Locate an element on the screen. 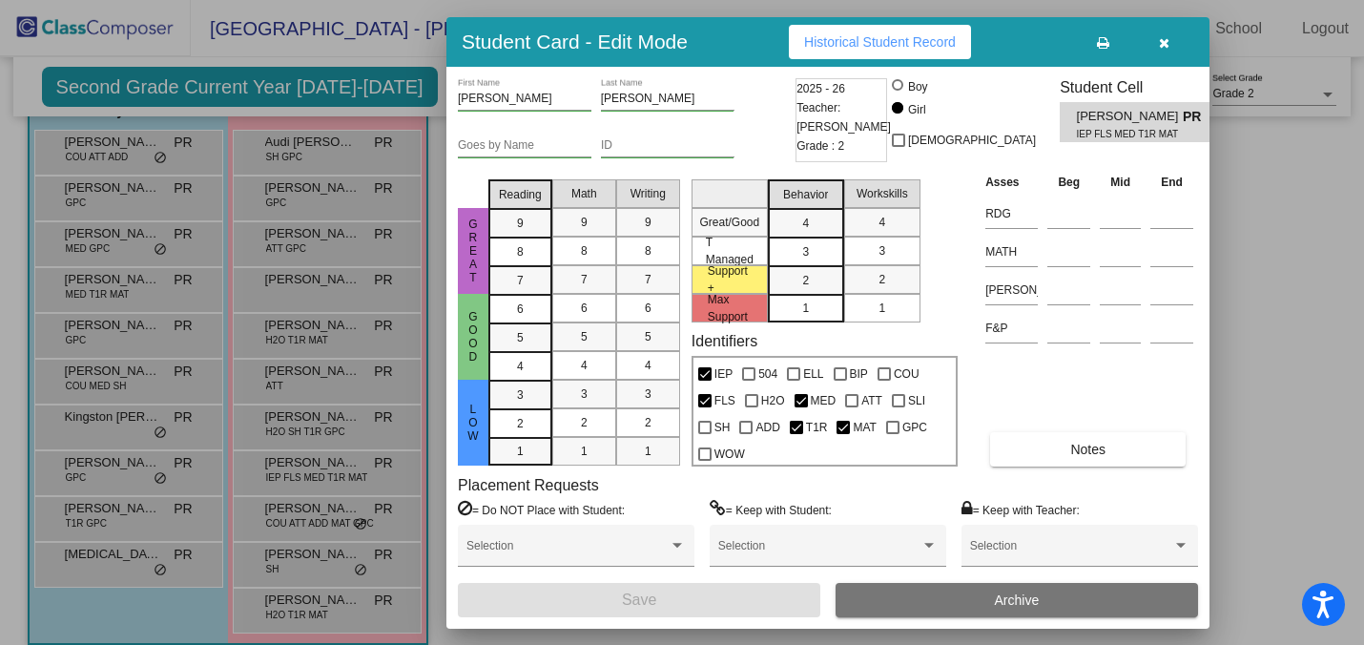 This screenshot has height=645, width=1364. span: Low is located at coordinates (473, 423).